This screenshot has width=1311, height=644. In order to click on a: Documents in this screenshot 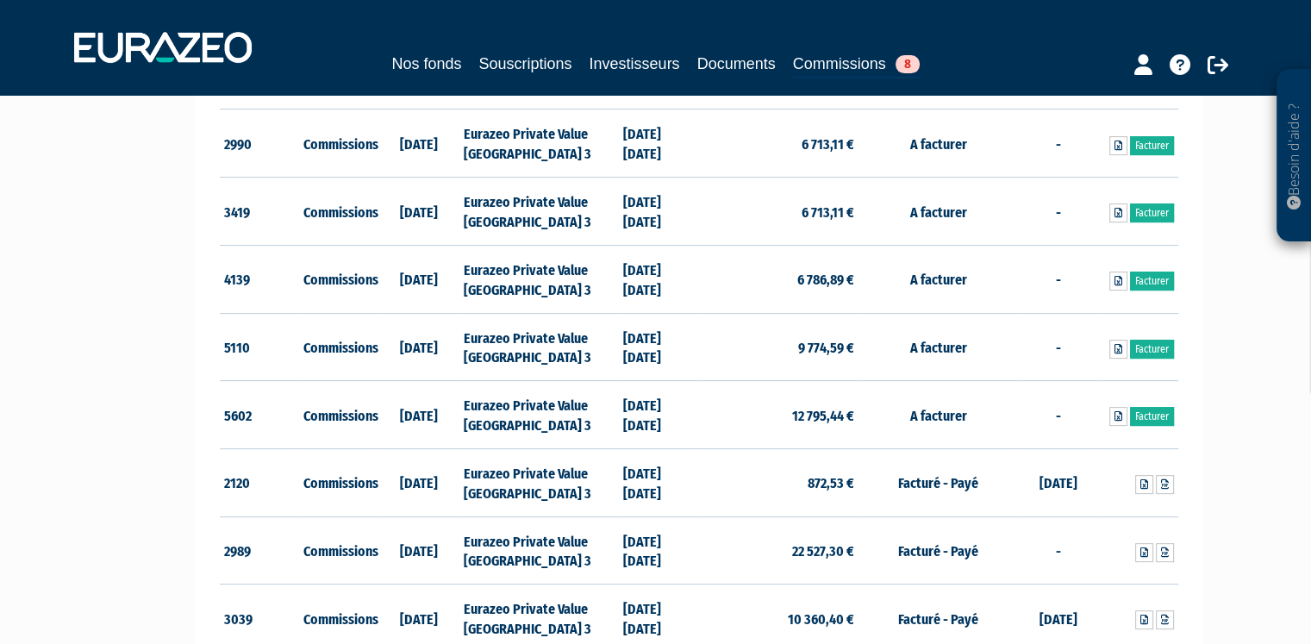, I will do `click(736, 64)`.